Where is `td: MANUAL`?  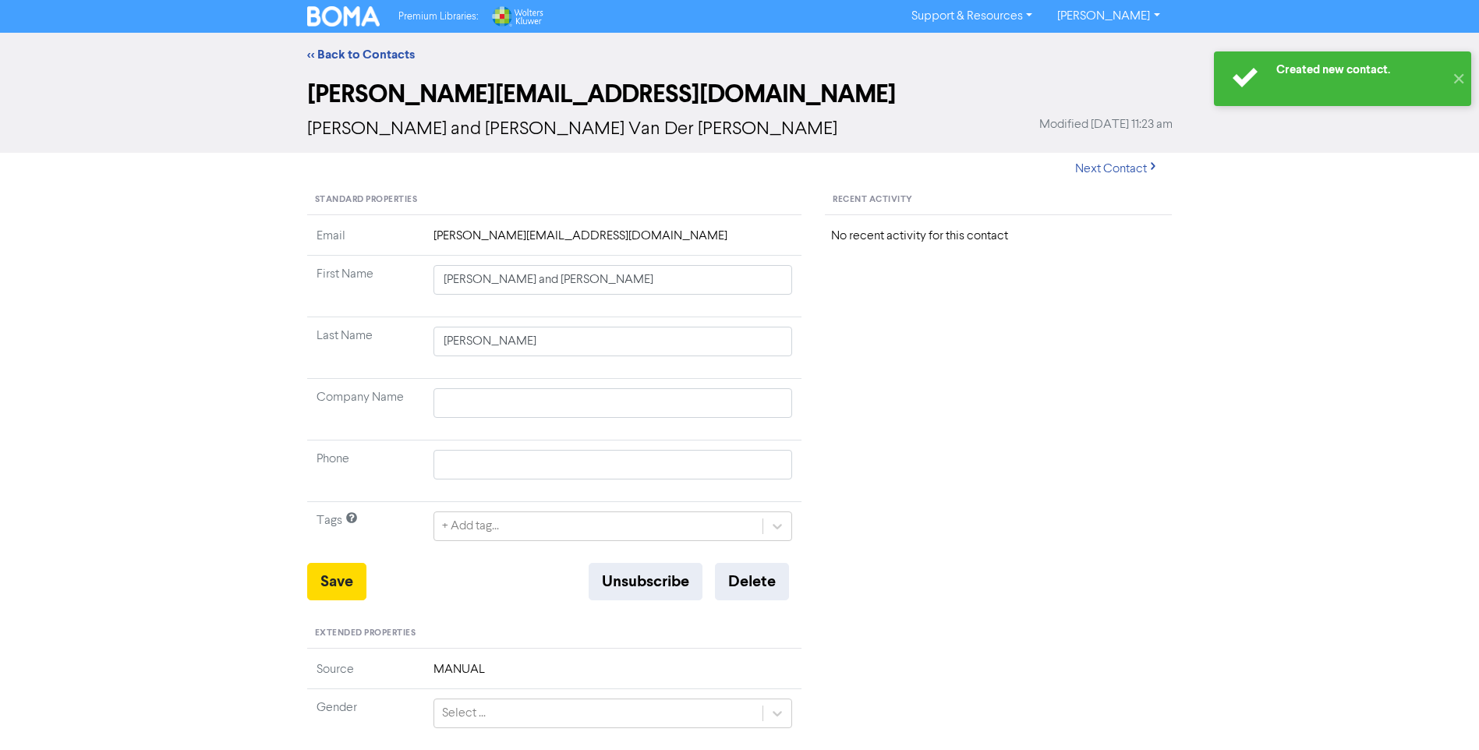
td: MANUAL is located at coordinates (613, 674).